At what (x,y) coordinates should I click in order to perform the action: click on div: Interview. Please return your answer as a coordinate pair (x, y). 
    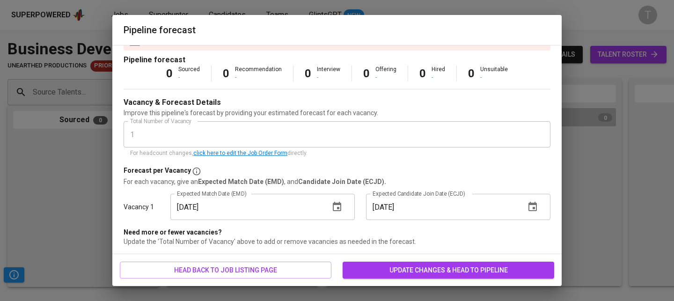
    Looking at the image, I should click on (329, 73).